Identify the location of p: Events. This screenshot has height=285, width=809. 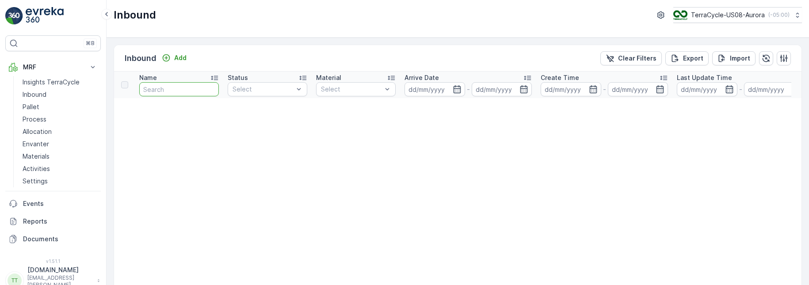
(60, 204).